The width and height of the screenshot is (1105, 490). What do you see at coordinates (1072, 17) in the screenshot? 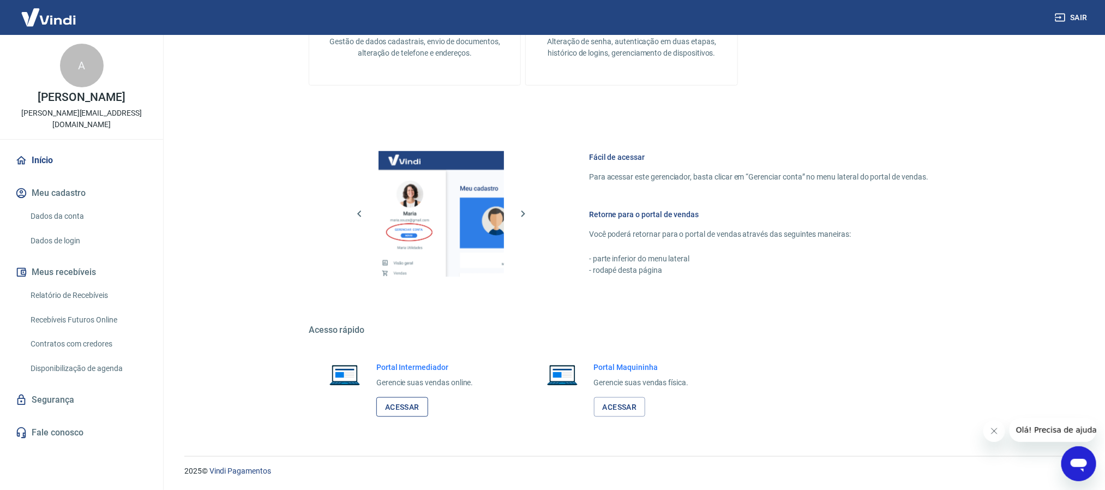
I see `button: Sair` at bounding box center [1072, 17].